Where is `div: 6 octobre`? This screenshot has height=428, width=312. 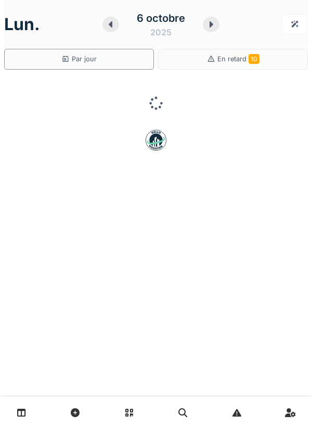
div: 6 octobre is located at coordinates (161, 18).